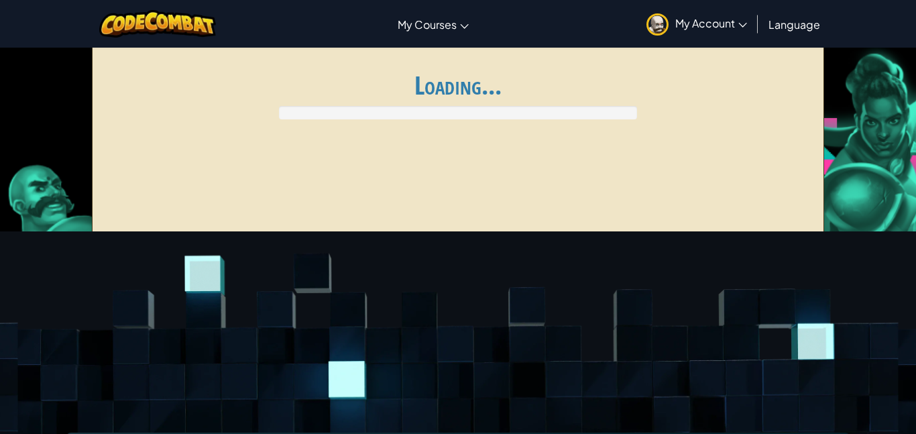 The image size is (916, 434). Describe the element at coordinates (458, 85) in the screenshot. I see `h1: Loading...` at that location.